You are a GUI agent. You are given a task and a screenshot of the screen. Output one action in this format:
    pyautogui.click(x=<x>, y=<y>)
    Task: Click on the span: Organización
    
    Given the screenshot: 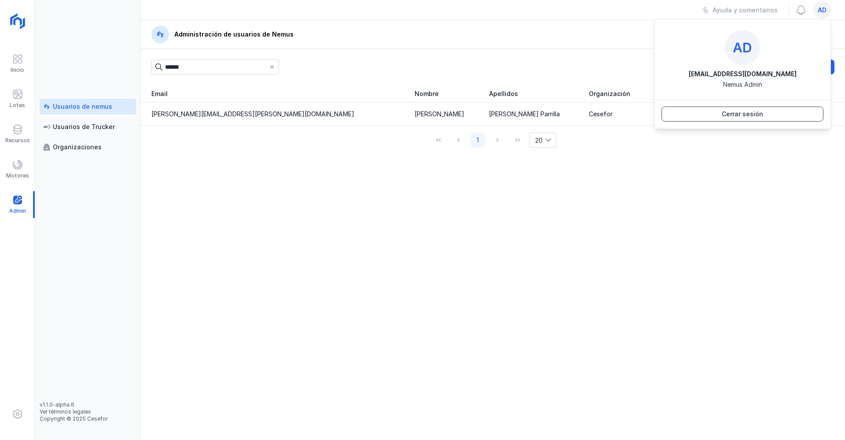 What is the action you would take?
    pyautogui.click(x=609, y=94)
    